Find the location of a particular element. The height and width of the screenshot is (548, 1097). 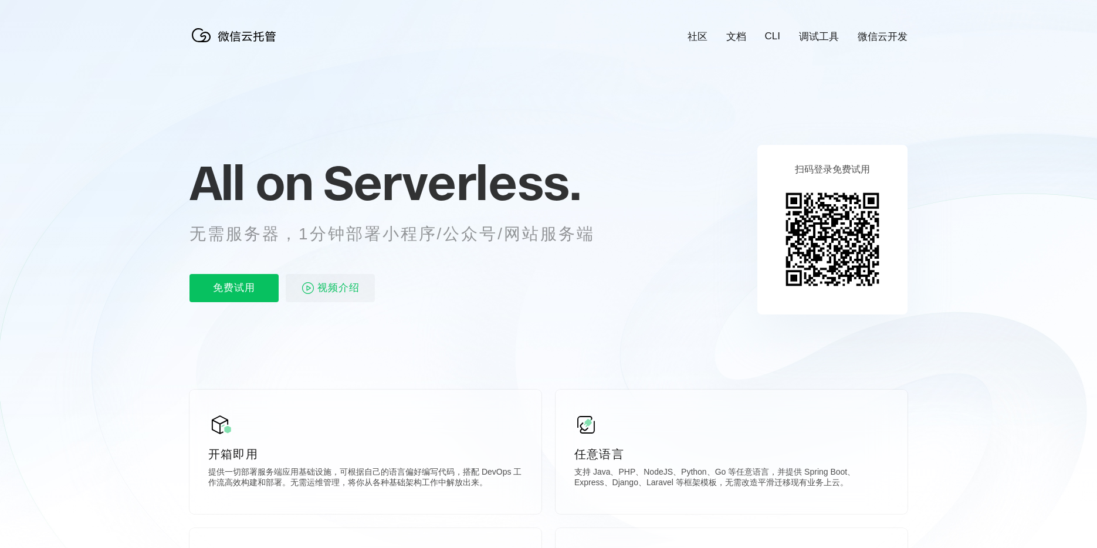

img: 微信云托管 is located at coordinates (236, 35).